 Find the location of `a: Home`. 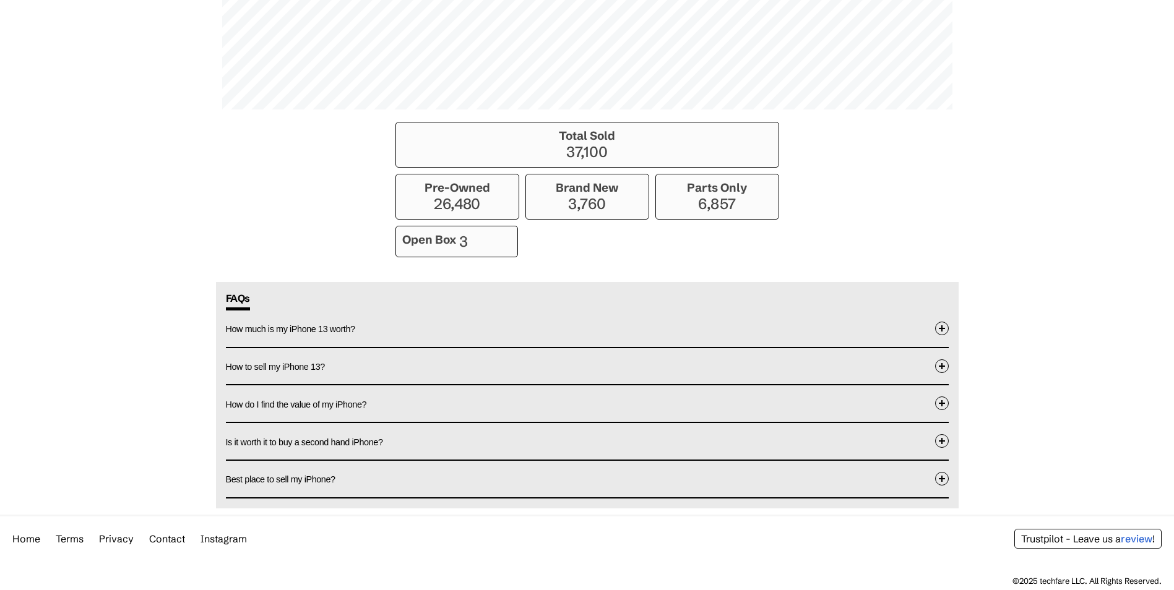

a: Home is located at coordinates (26, 539).